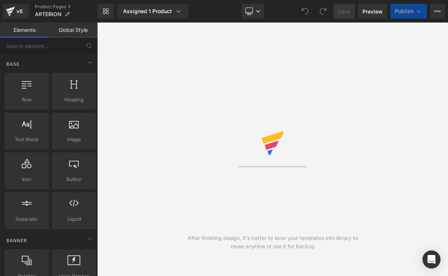  I want to click on button: Publish, so click(409, 11).